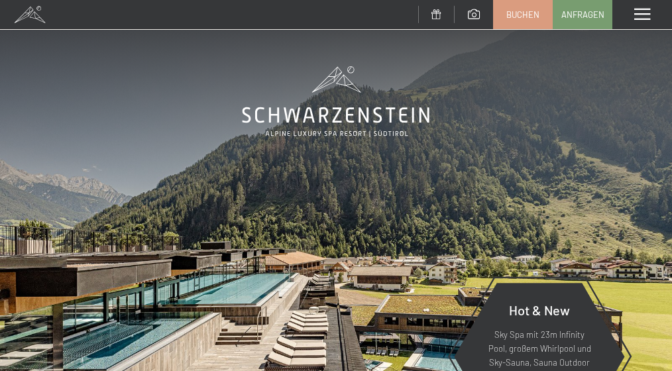 This screenshot has width=672, height=371. Describe the element at coordinates (540, 310) in the screenshot. I see `span: Hot & New` at that location.